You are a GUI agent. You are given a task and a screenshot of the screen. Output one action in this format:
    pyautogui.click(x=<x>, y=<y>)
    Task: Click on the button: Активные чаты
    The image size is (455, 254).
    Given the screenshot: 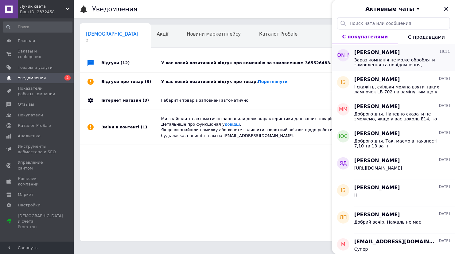 What is the action you would take?
    pyautogui.click(x=394, y=9)
    